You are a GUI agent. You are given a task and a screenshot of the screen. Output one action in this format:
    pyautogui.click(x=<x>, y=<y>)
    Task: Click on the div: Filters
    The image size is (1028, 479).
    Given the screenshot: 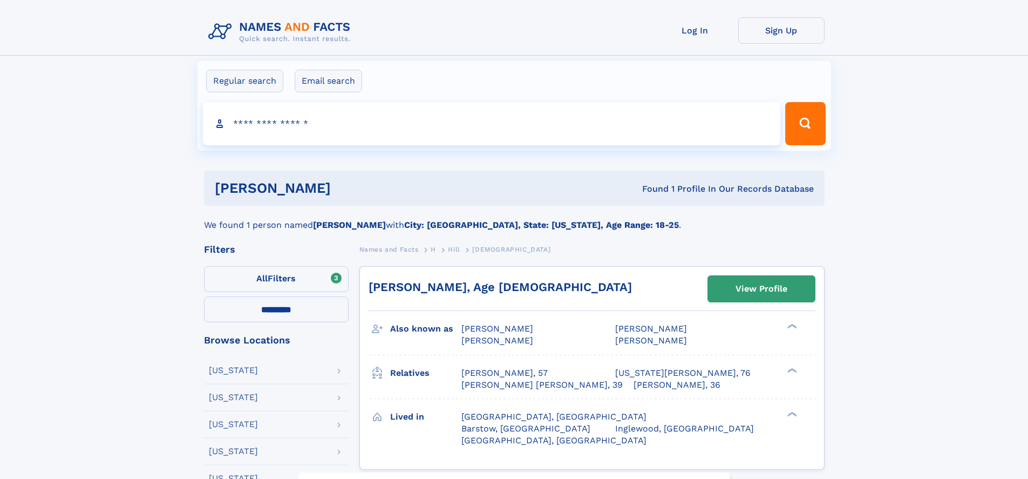 What is the action you would take?
    pyautogui.click(x=276, y=249)
    